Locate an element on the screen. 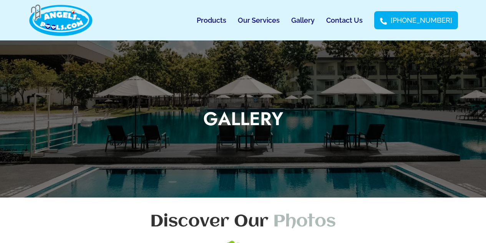  span: Discover Our is located at coordinates (209, 221).